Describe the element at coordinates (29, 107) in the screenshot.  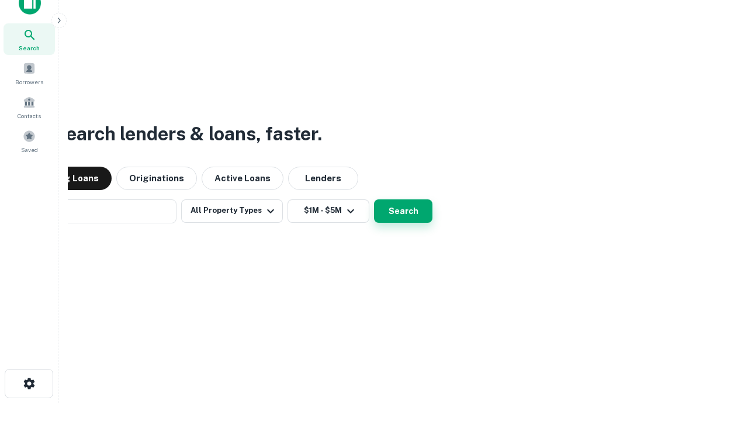
I see `div: Contacts` at that location.